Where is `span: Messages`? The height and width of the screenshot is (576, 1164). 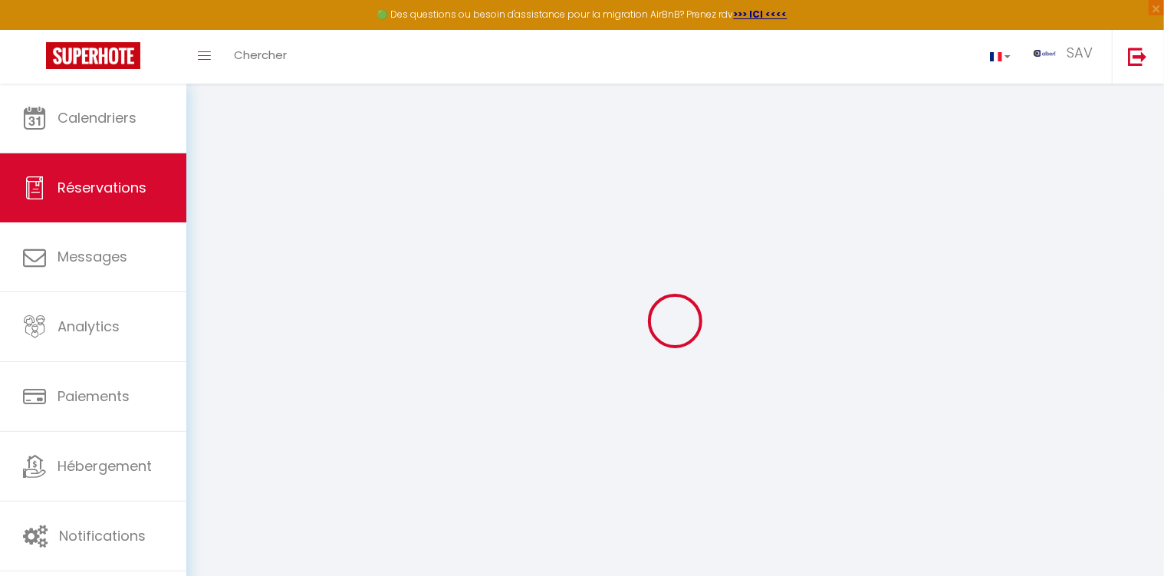
span: Messages is located at coordinates (92, 256).